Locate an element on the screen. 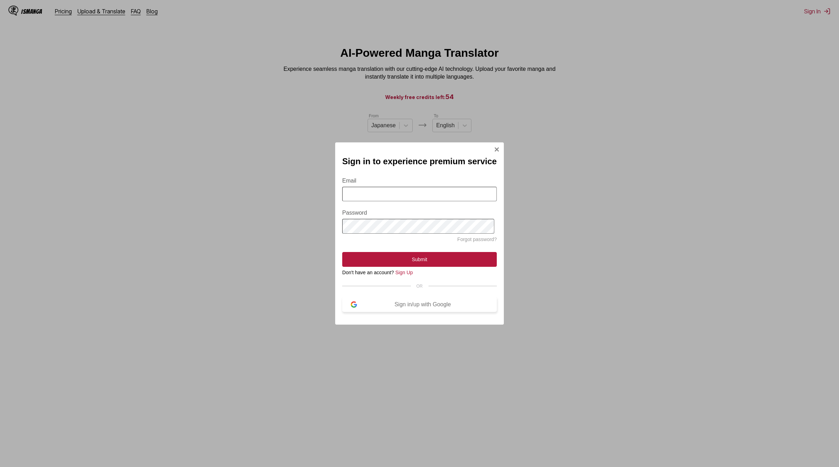 This screenshot has height=467, width=839. div: Sign in/up with Google is located at coordinates (423, 304).